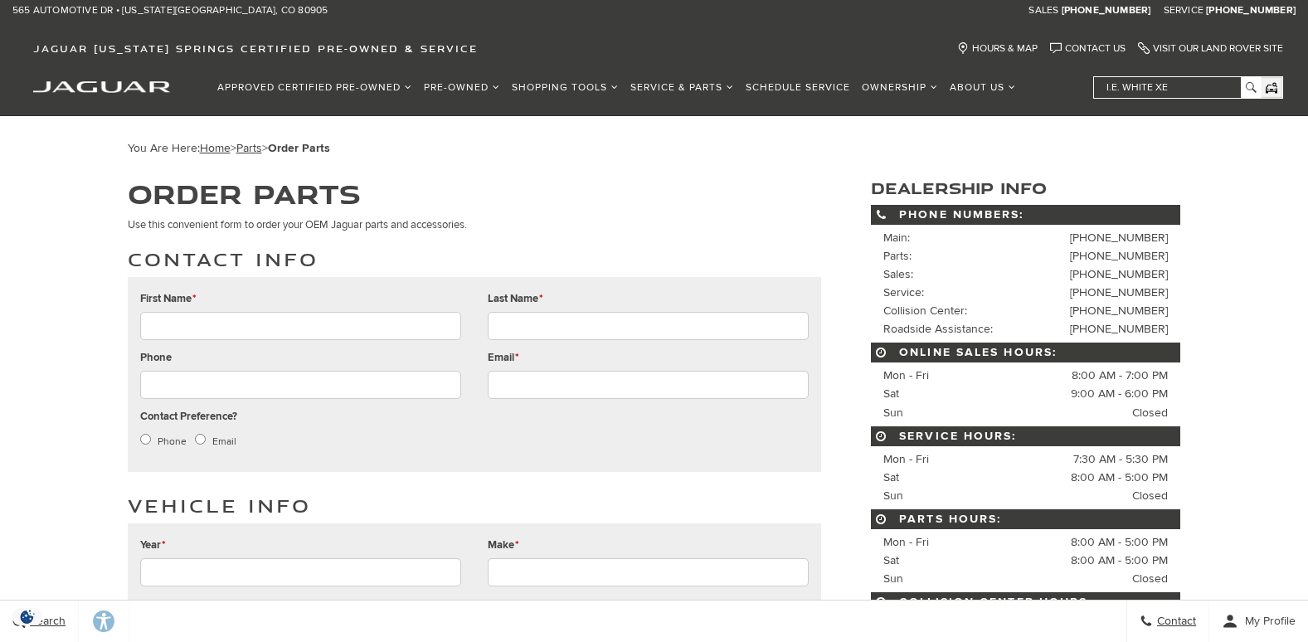 This screenshot has width=1308, height=642. What do you see at coordinates (474, 260) in the screenshot?
I see `h2: Contact Info` at bounding box center [474, 260].